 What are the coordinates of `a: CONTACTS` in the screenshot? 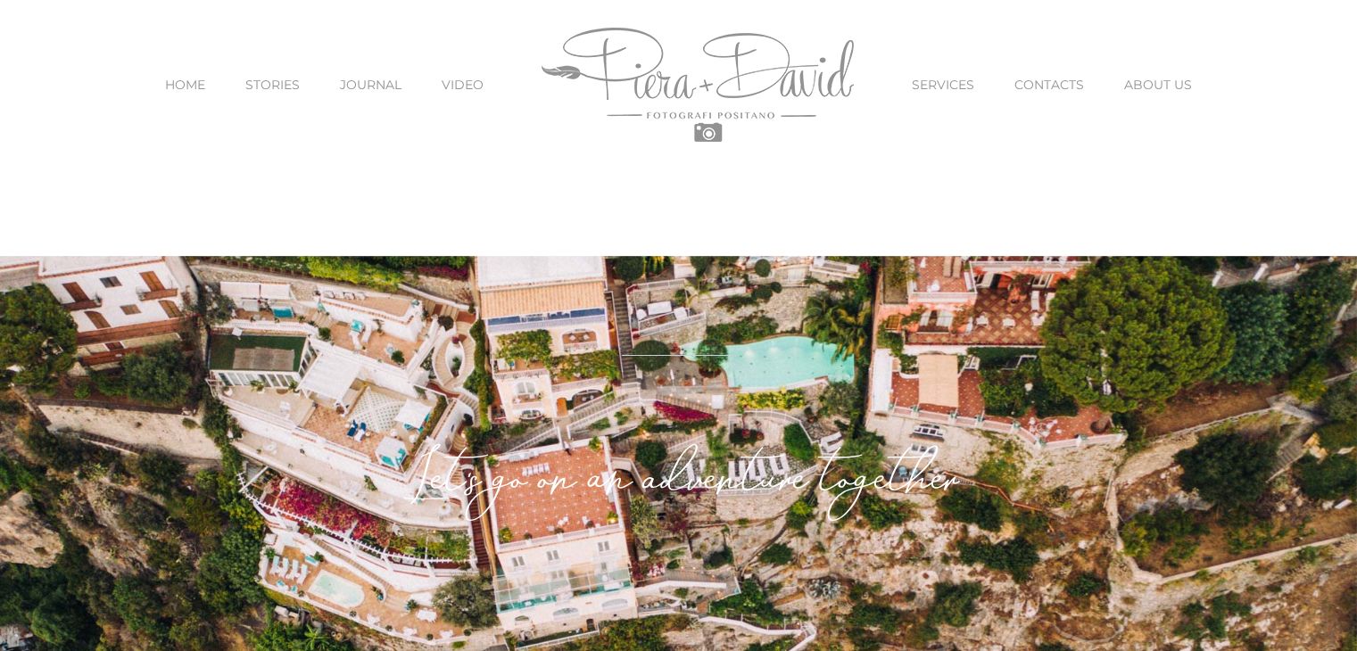 It's located at (1049, 85).